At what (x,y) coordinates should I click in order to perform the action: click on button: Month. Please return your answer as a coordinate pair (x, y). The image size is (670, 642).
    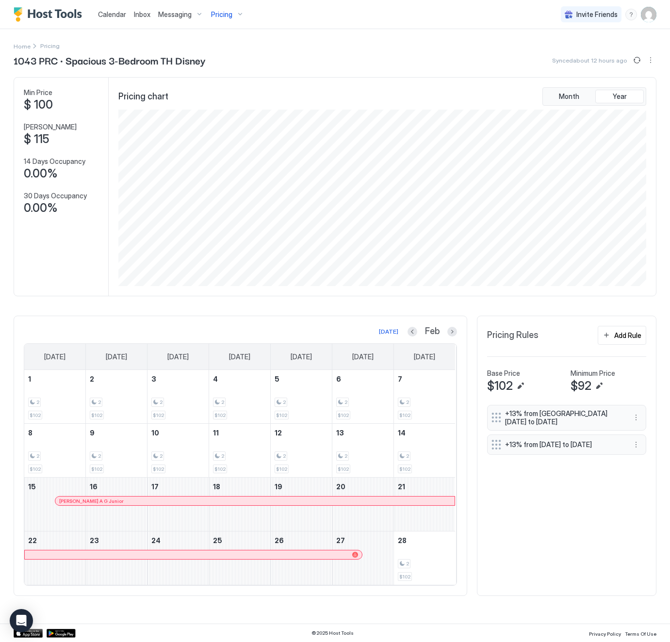
    Looking at the image, I should click on (569, 97).